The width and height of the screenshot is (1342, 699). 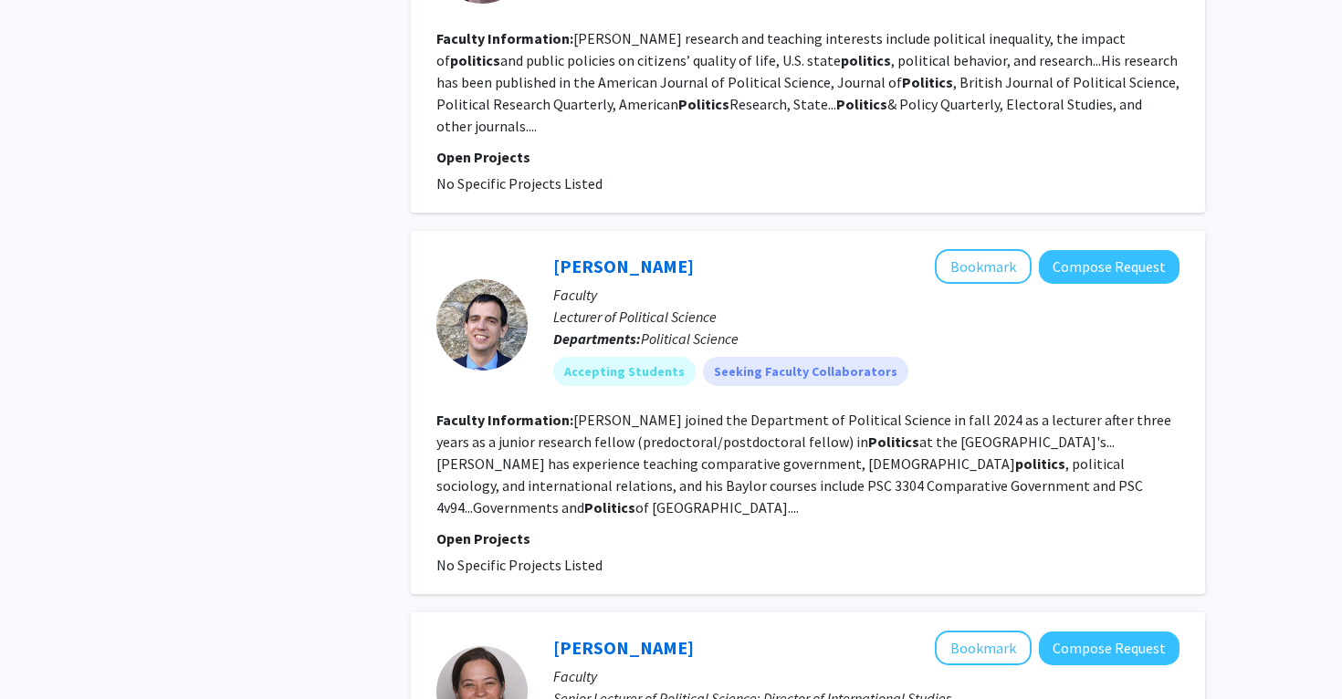 I want to click on b: Departments:, so click(x=597, y=339).